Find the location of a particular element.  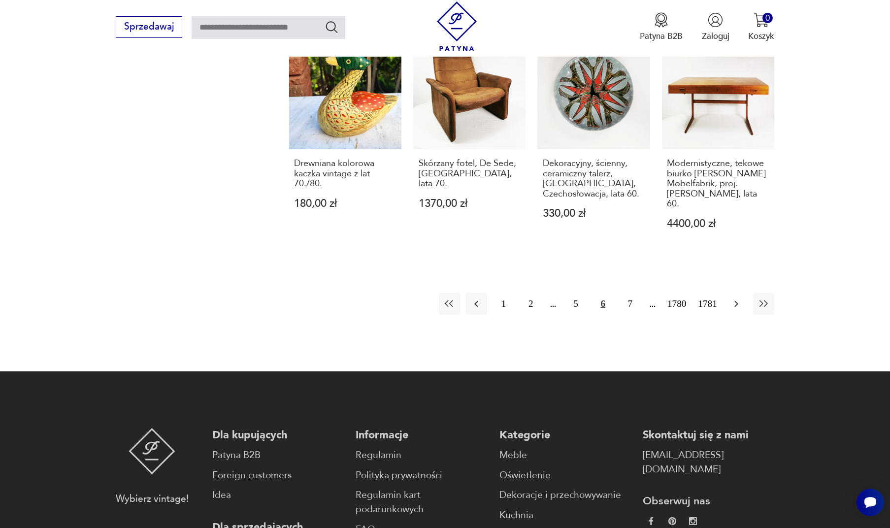

img: da9060093f698e4c3cedc1453eec5031.webp is located at coordinates (651, 521).